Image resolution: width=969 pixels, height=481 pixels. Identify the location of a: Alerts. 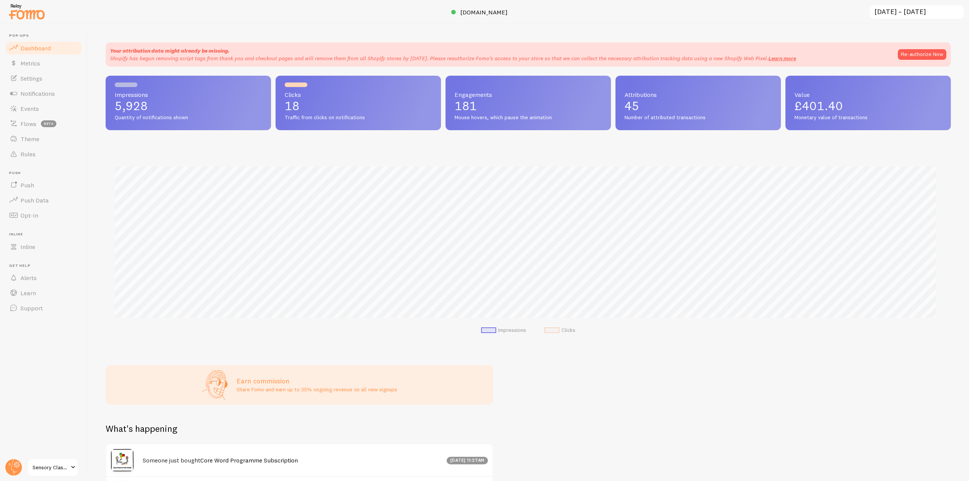
(44, 278).